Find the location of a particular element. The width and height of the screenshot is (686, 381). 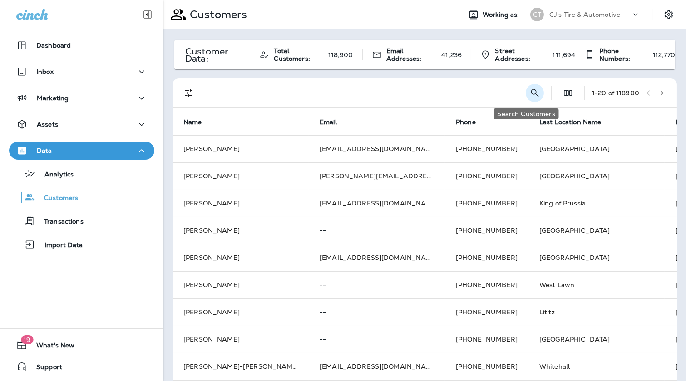

button: Customers is located at coordinates (82, 197).